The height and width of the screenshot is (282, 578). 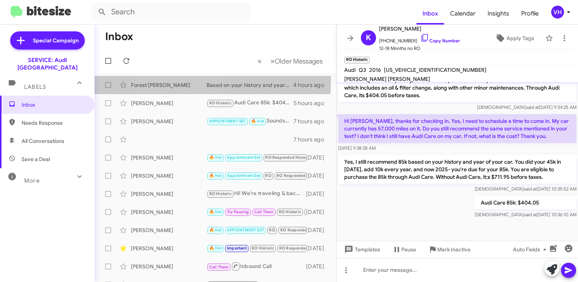 I want to click on div: 5 hours ago, so click(x=312, y=103).